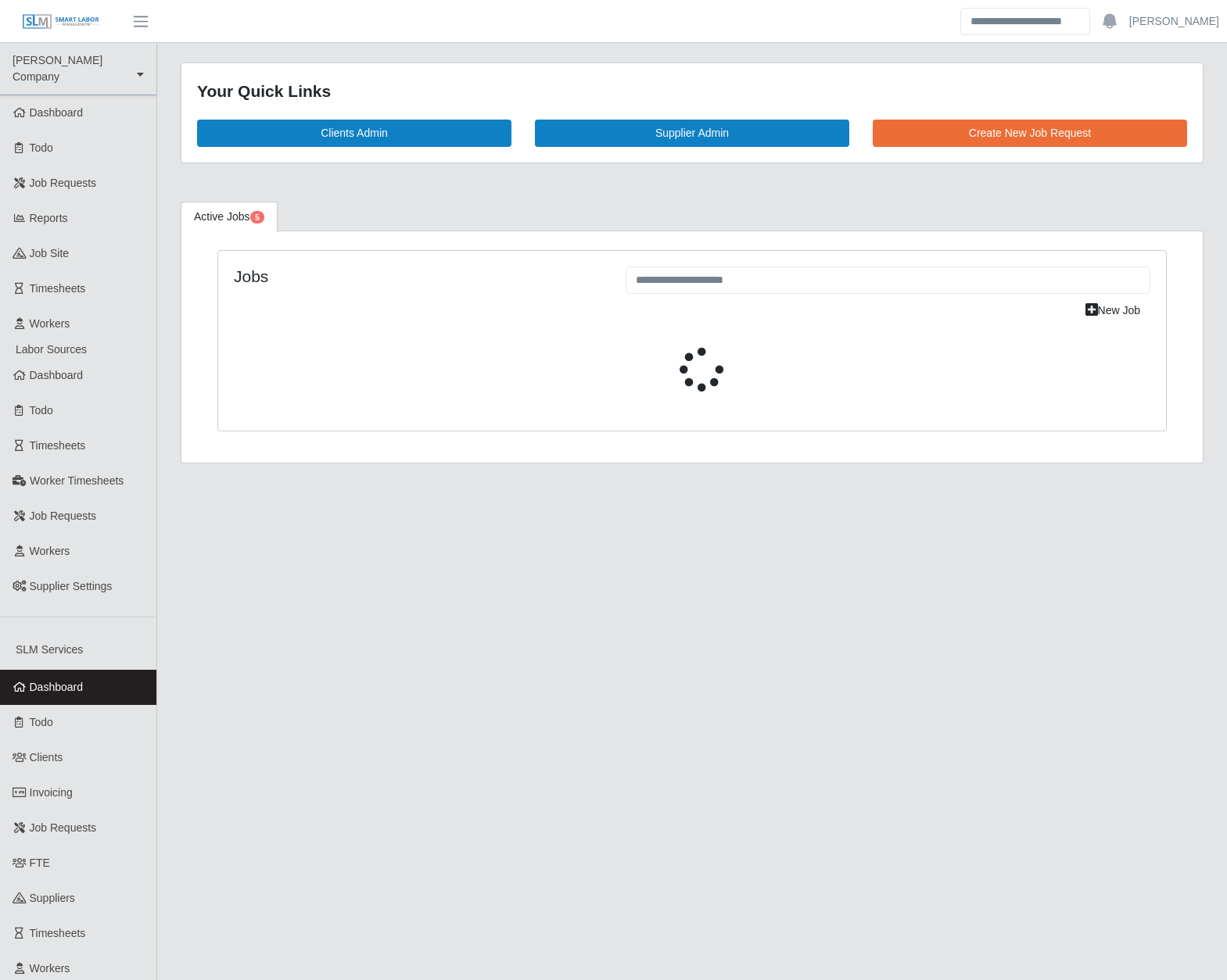  I want to click on span: Suppliers, so click(52, 898).